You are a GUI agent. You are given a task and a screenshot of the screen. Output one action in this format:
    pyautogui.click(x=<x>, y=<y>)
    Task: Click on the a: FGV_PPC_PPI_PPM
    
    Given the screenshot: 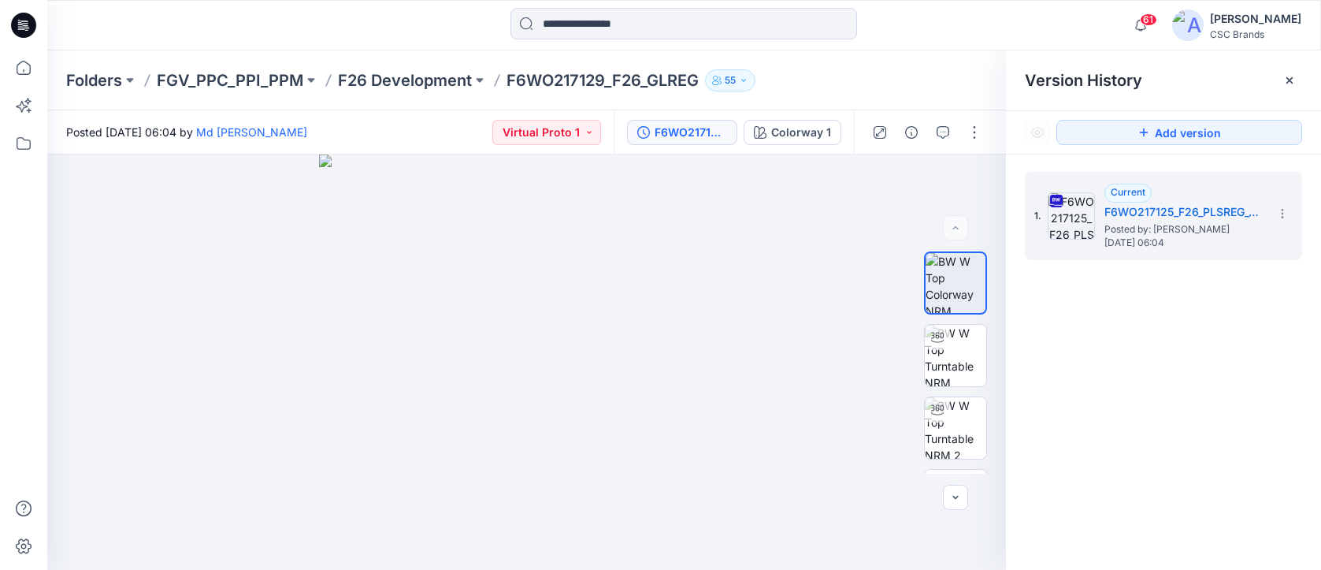 What is the action you would take?
    pyautogui.click(x=230, y=80)
    